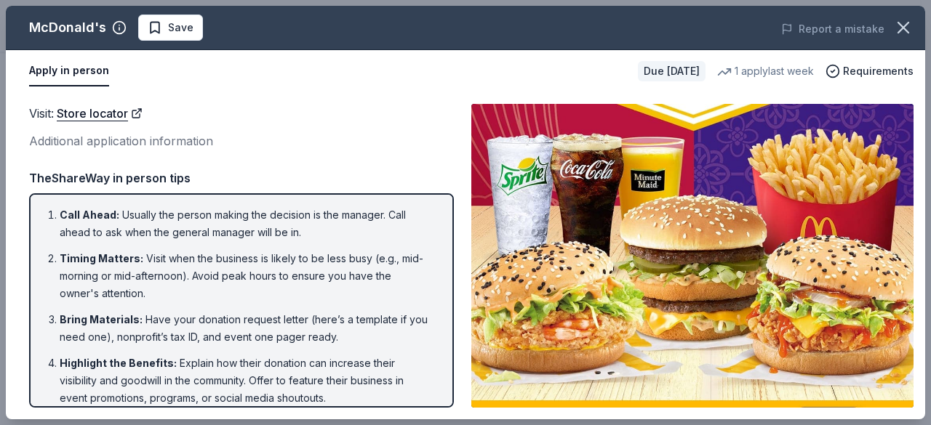  I want to click on li: Usually the person making the decision is the manager. Call ahead to ask when the general manager..., so click(246, 224).